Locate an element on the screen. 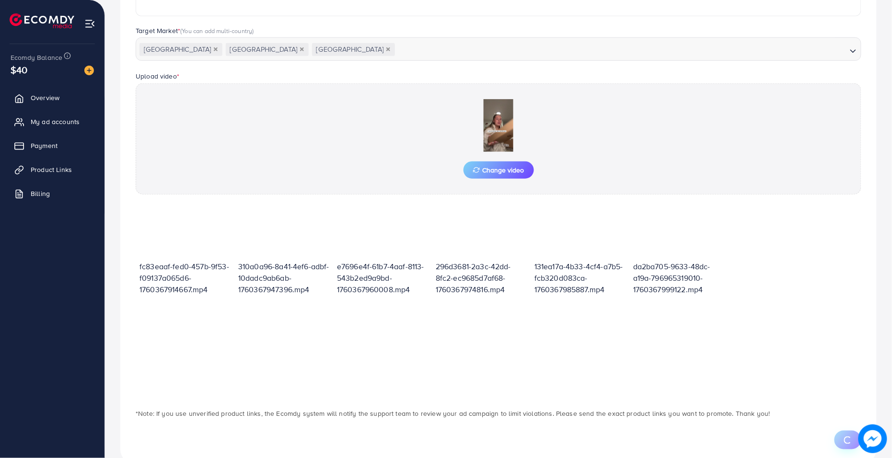 The height and width of the screenshot is (458, 892). span: (You can add multi-country) is located at coordinates (217, 31).